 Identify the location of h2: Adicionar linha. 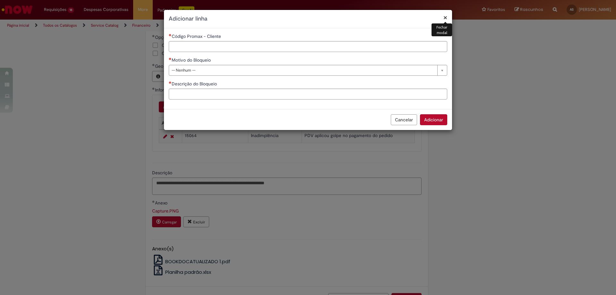
(308, 19).